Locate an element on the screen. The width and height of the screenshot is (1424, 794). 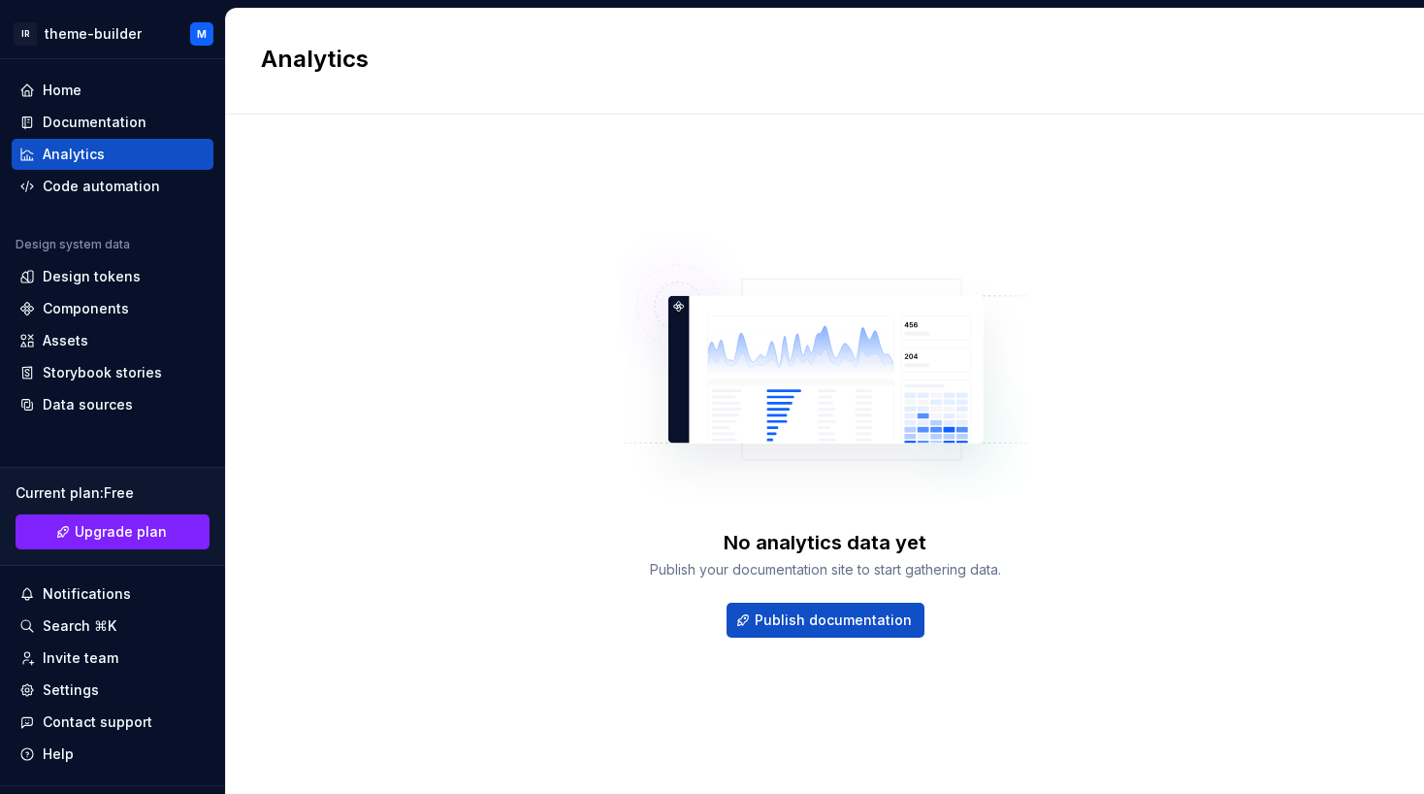
div: Home is located at coordinates (62, 90).